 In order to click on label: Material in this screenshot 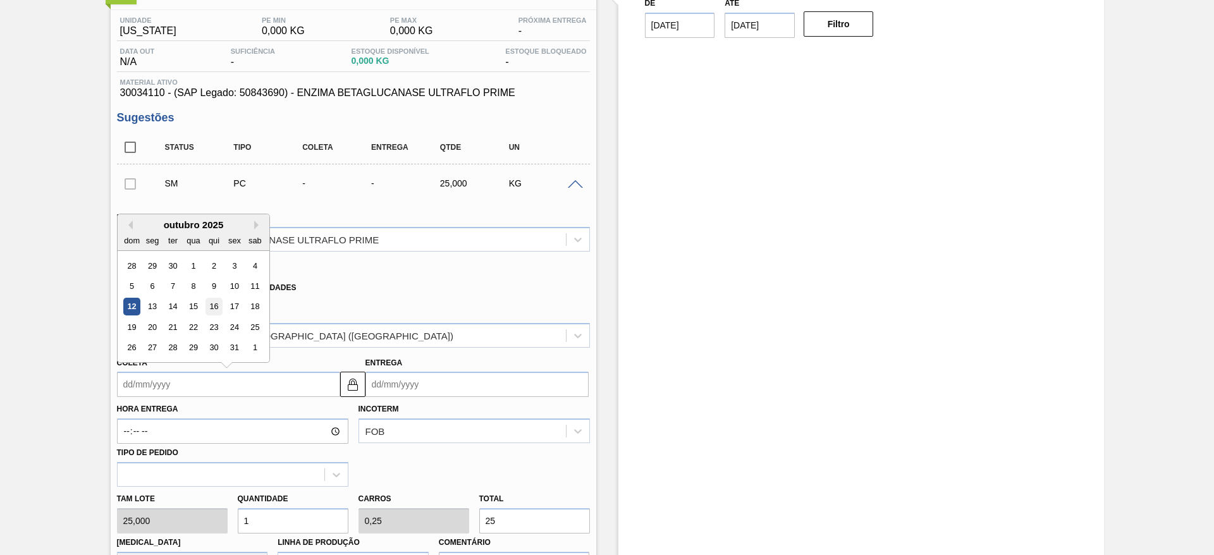, I will do `click(136, 217)`.